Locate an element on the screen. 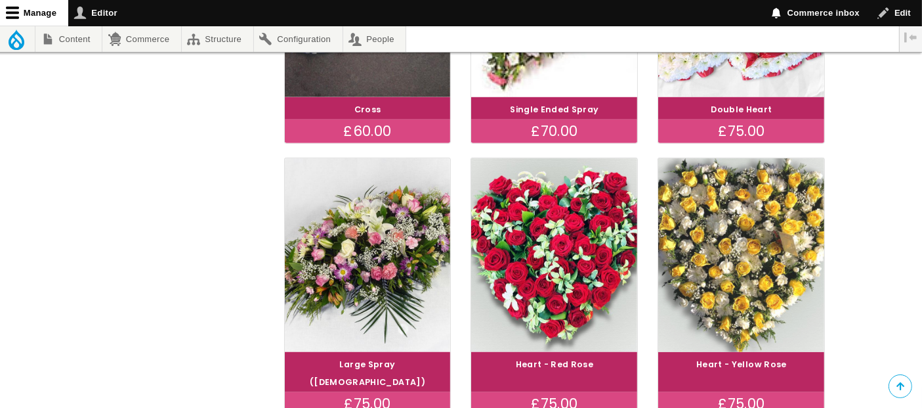  a: Cross is located at coordinates (367, 109).